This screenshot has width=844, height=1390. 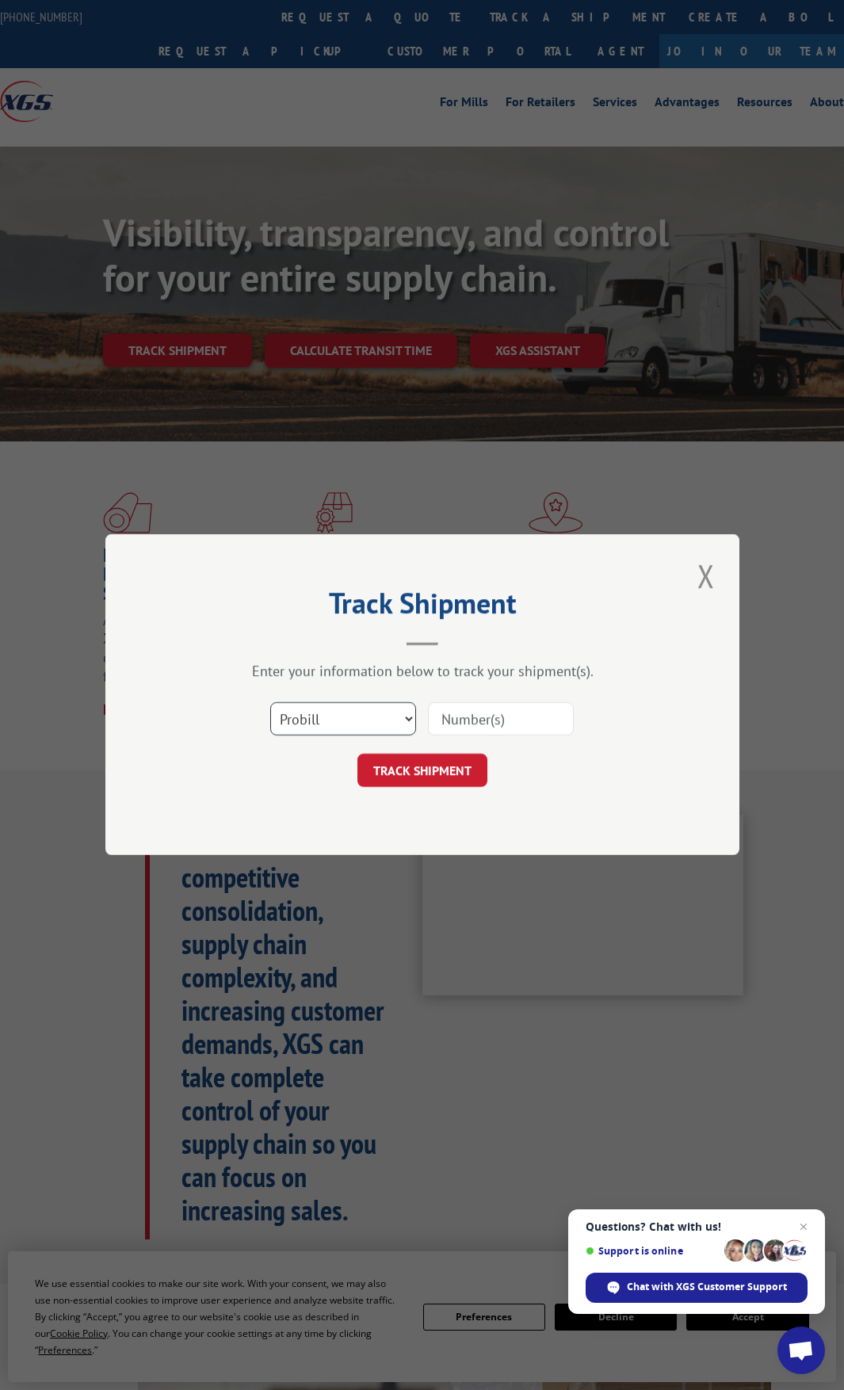 I want to click on h2: Track Shipment, so click(x=422, y=607).